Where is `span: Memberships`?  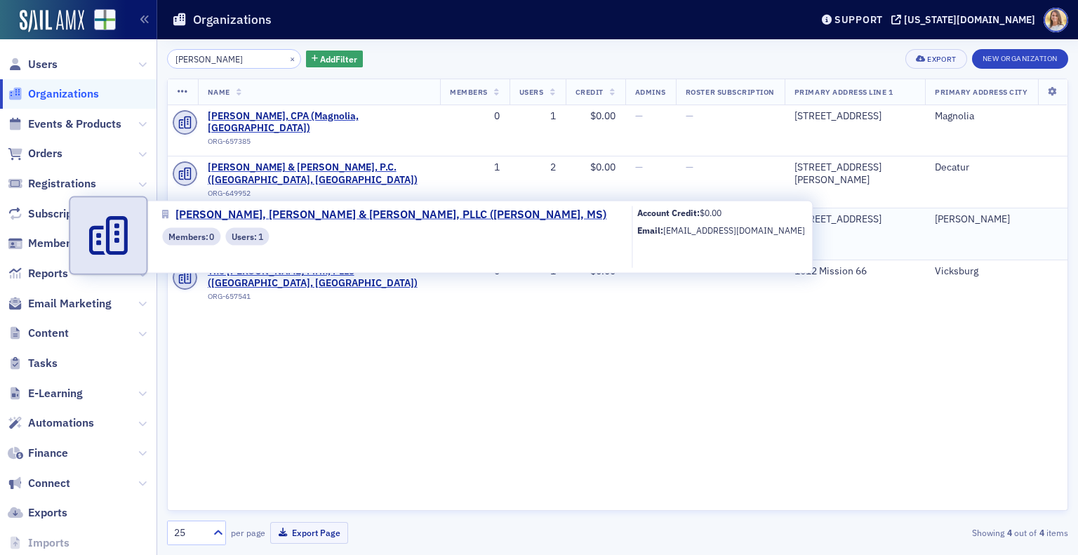
span: Memberships is located at coordinates (62, 243).